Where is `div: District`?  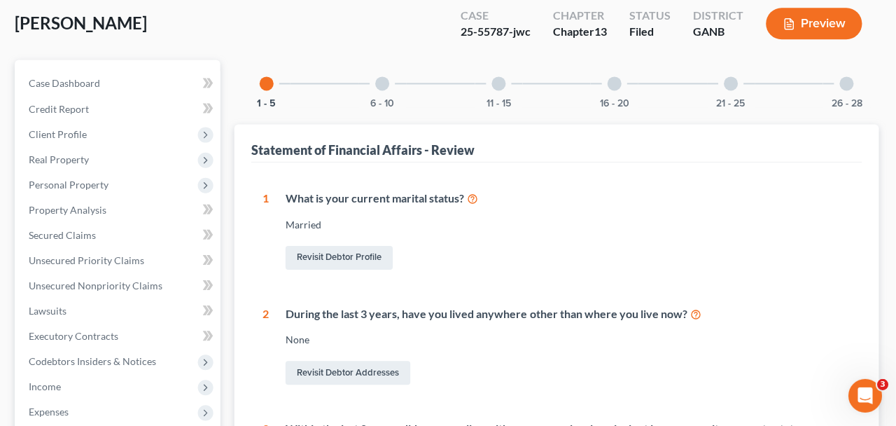 div: District is located at coordinates (719, 15).